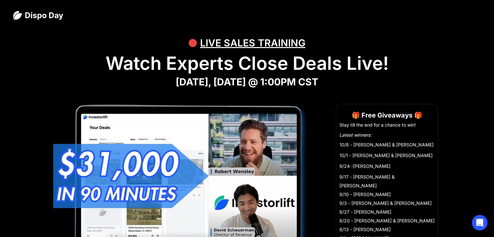 This screenshot has width=494, height=237. What do you see at coordinates (355, 135) in the screenshot?
I see `em: Latest winners:` at bounding box center [355, 135].